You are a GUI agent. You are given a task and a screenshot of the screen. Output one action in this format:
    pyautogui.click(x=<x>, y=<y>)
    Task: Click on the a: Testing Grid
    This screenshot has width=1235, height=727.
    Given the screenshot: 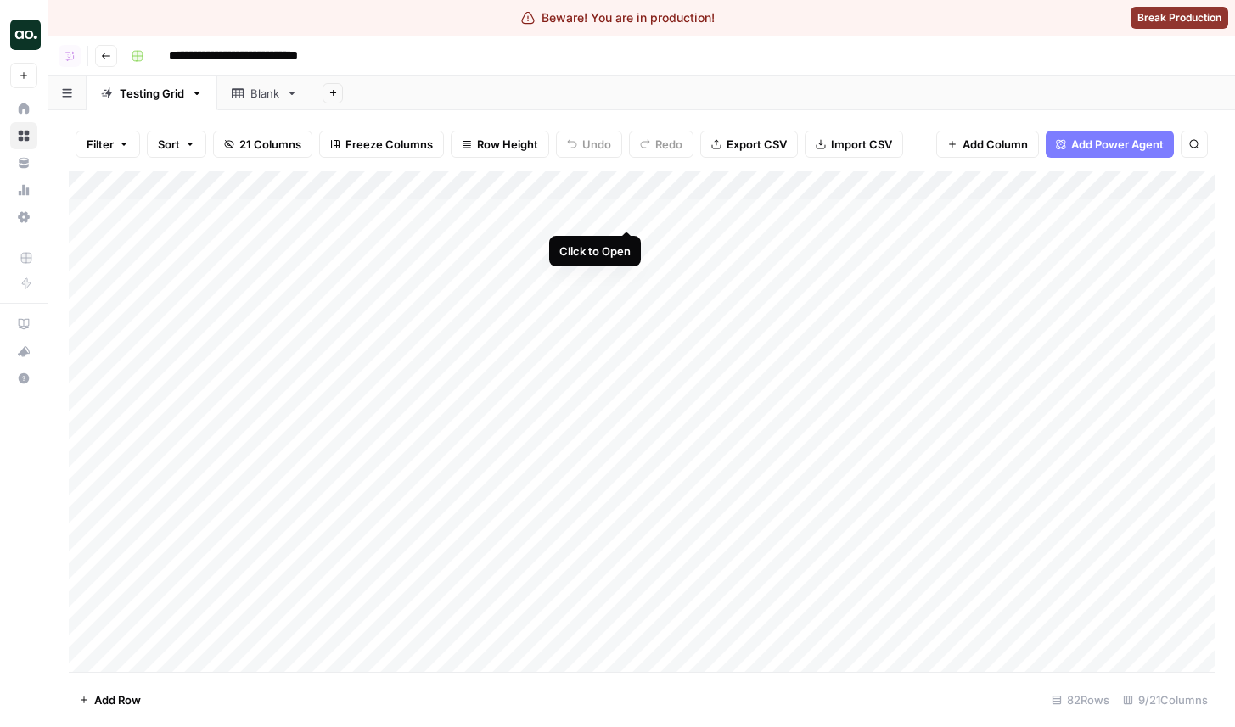 What is the action you would take?
    pyautogui.click(x=152, y=93)
    